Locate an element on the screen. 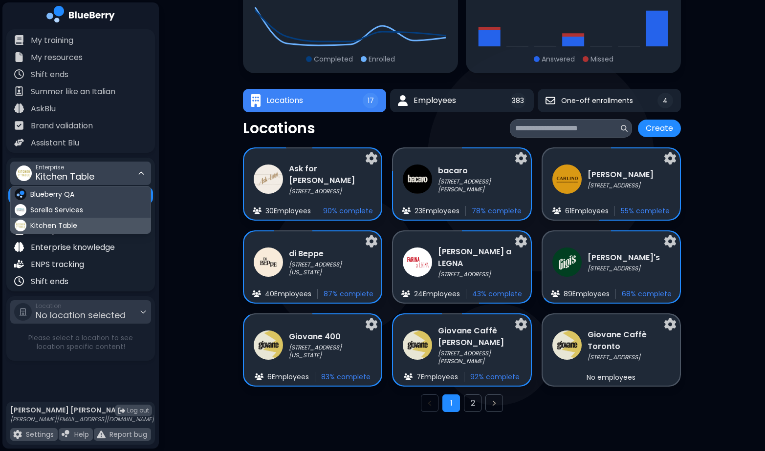  button: EmployeesEmployees383 is located at coordinates (461, 101).